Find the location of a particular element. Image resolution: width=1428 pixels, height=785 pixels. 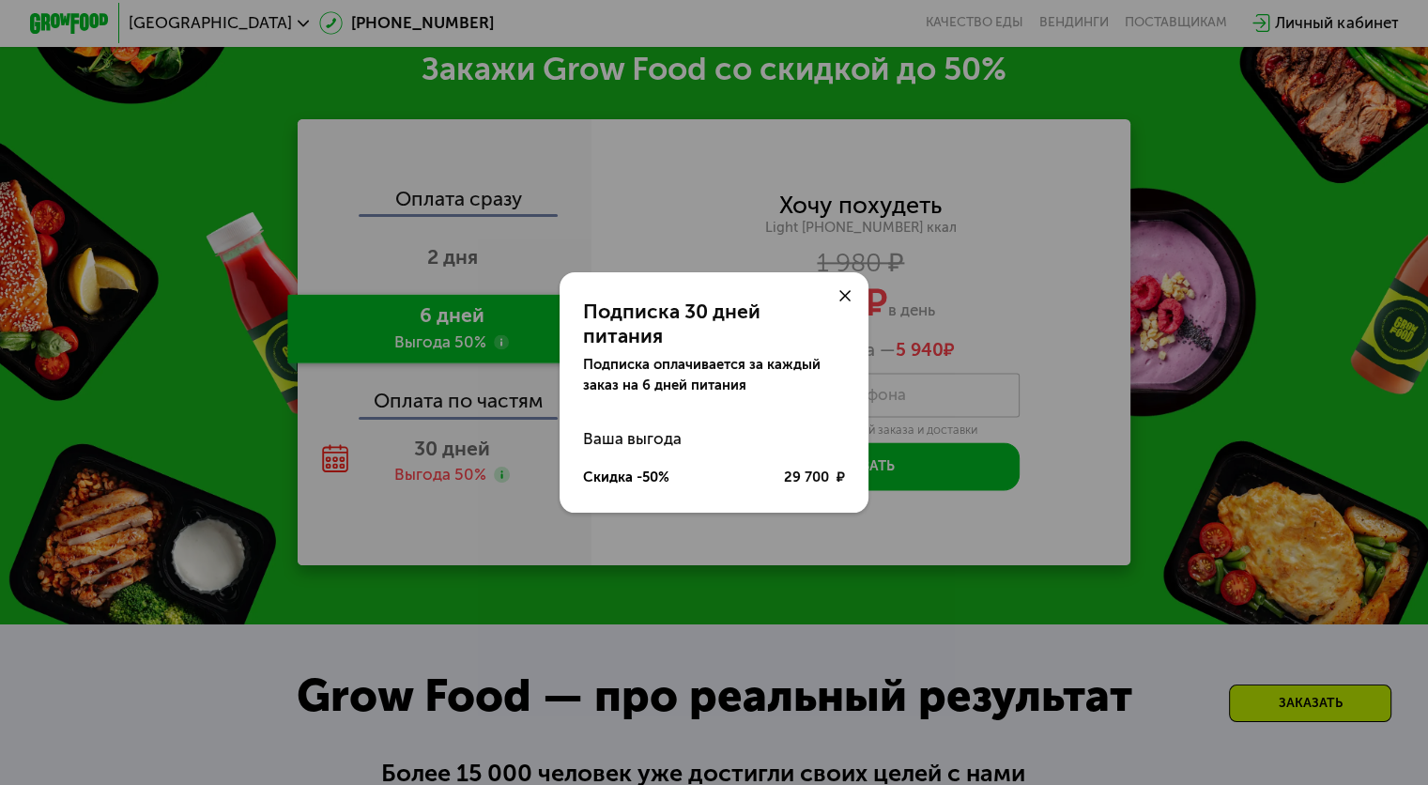

div: Скидка -50% is located at coordinates (626, 477).